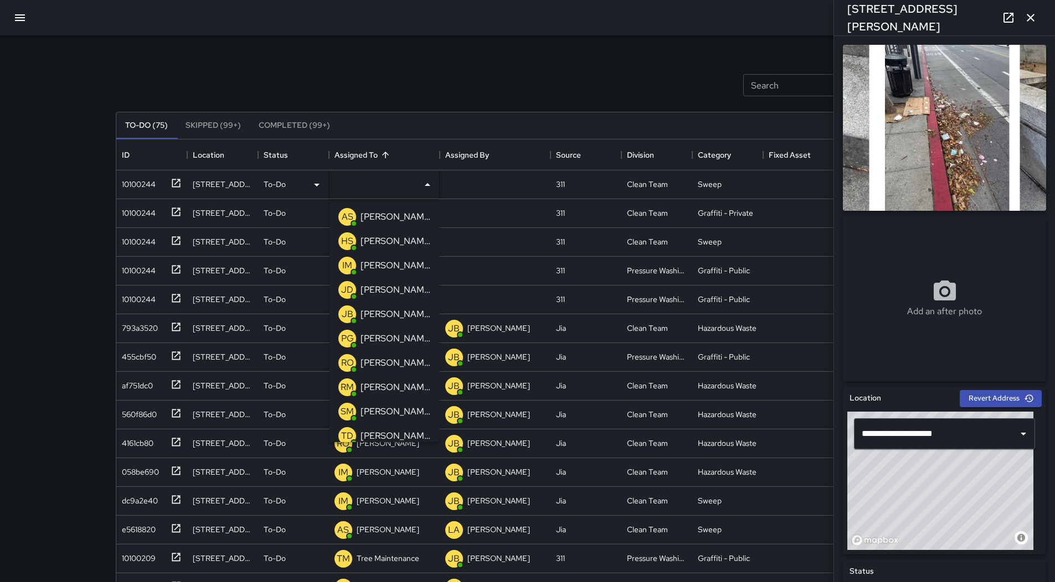 The width and height of the screenshot is (1055, 582). Describe the element at coordinates (223, 559) in the screenshot. I see `div: 66 Grove Street` at that location.